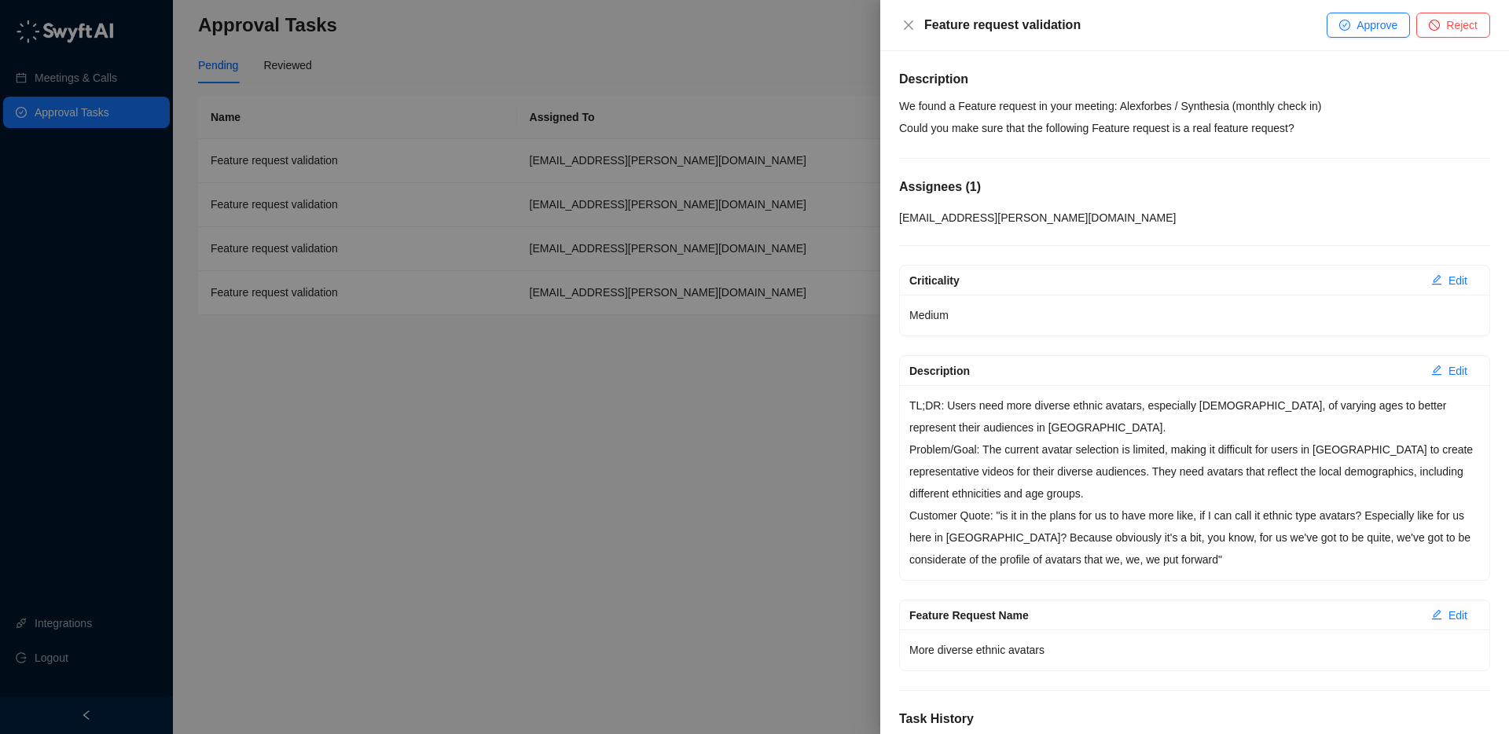 The width and height of the screenshot is (1509, 734). I want to click on button: Close, so click(909, 25).